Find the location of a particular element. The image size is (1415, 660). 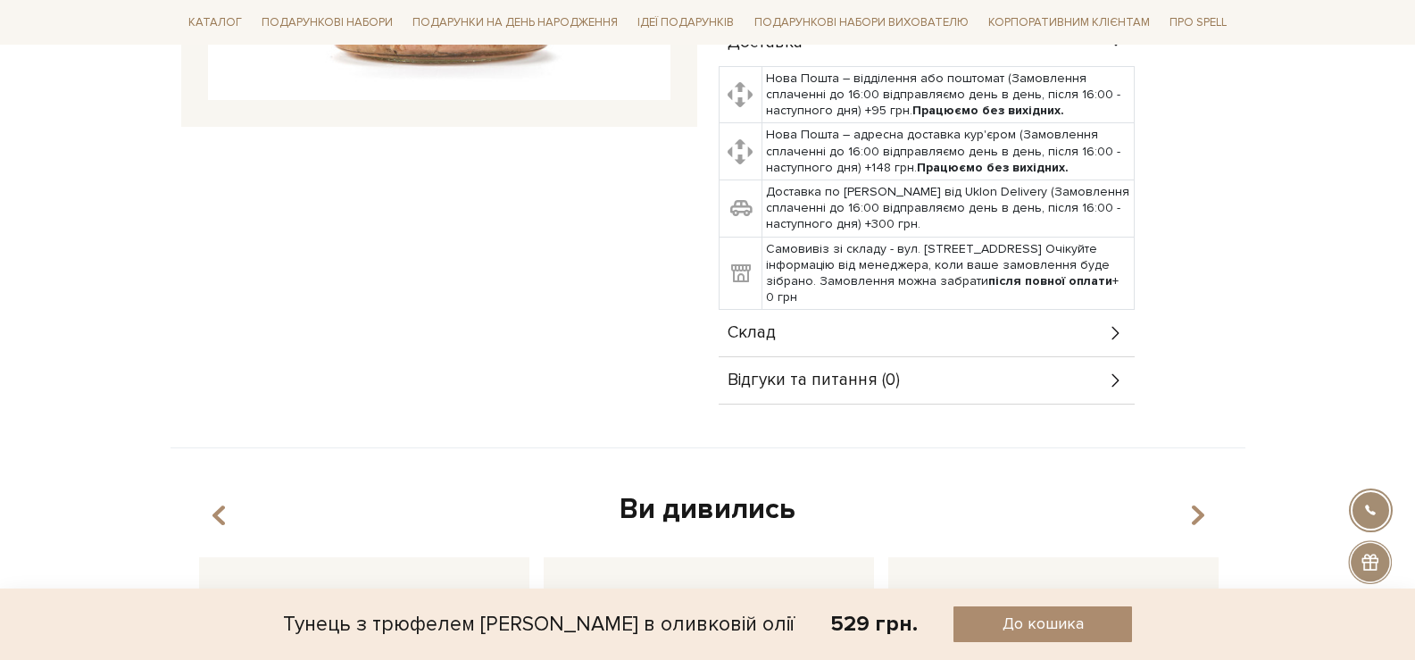

a: Корпоративним клієнтам is located at coordinates (1068, 22).